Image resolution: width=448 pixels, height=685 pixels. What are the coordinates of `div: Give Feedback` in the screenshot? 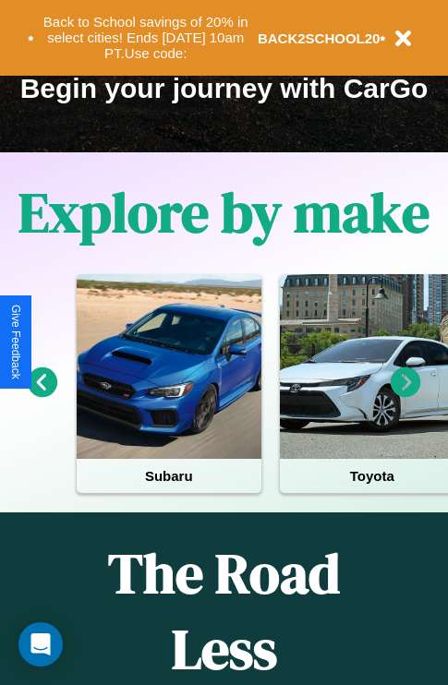 It's located at (16, 342).